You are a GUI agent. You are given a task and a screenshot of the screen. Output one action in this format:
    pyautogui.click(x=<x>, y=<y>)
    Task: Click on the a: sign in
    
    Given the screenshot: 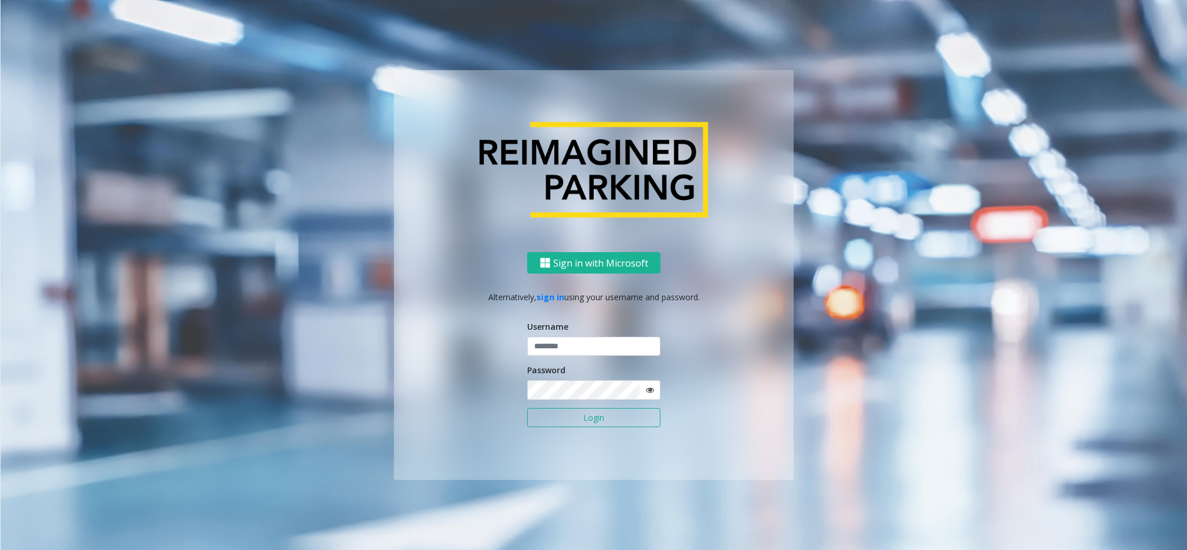 What is the action you would take?
    pyautogui.click(x=550, y=297)
    